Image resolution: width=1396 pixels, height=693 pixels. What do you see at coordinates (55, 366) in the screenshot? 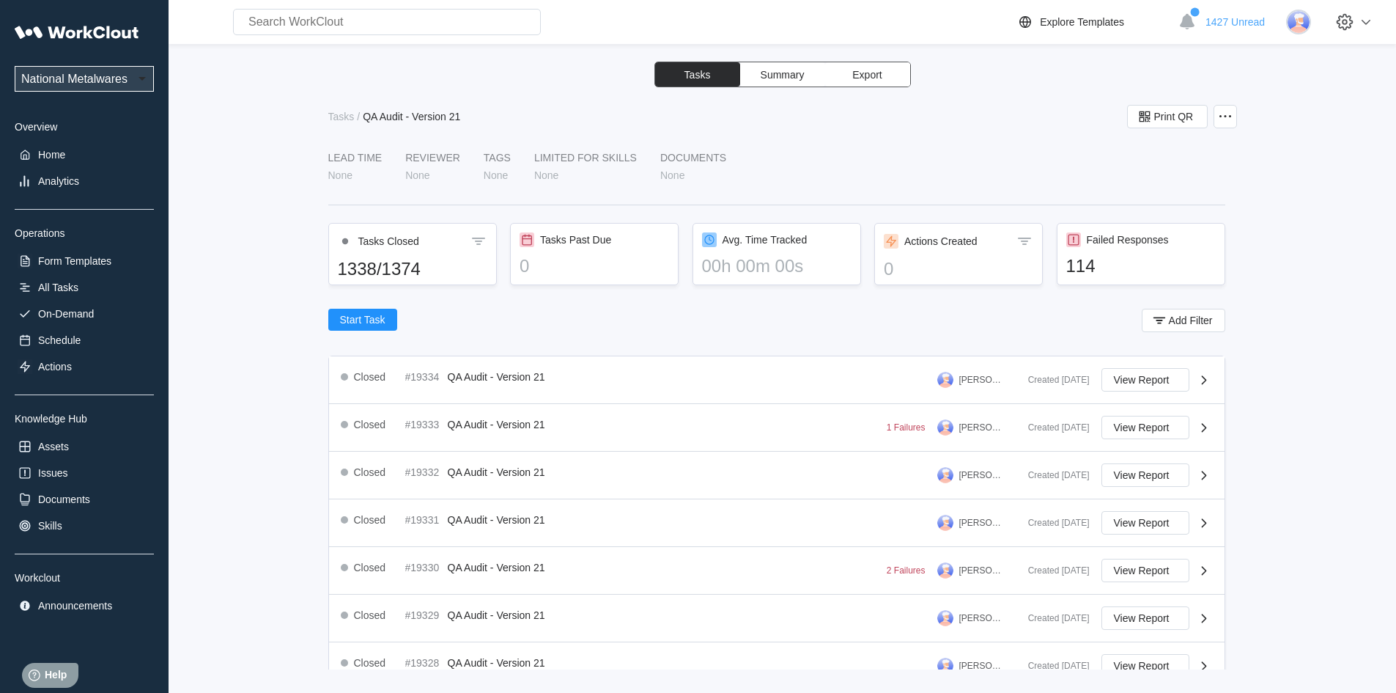
I see `div: Actions` at bounding box center [55, 366].